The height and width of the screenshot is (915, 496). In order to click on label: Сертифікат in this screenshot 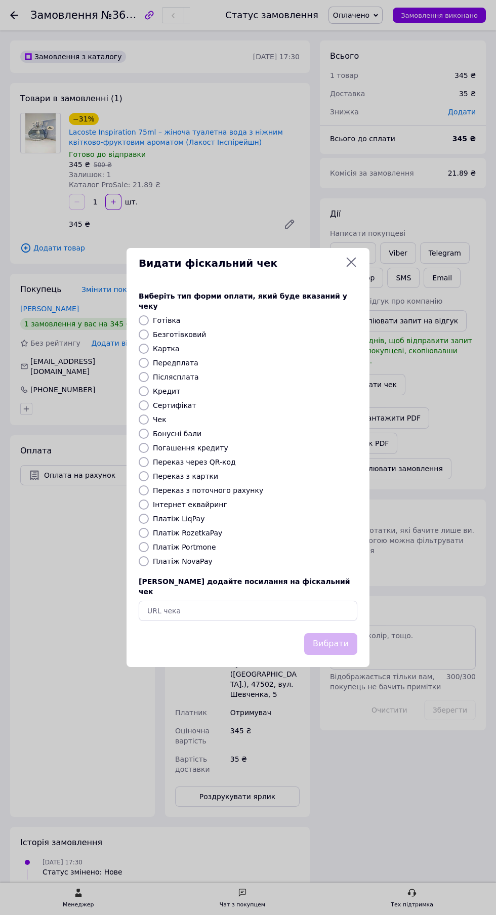, I will do `click(175, 405)`.